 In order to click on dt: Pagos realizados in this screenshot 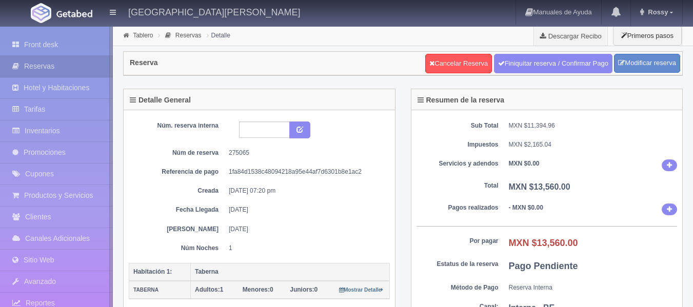, I will do `click(458, 208)`.